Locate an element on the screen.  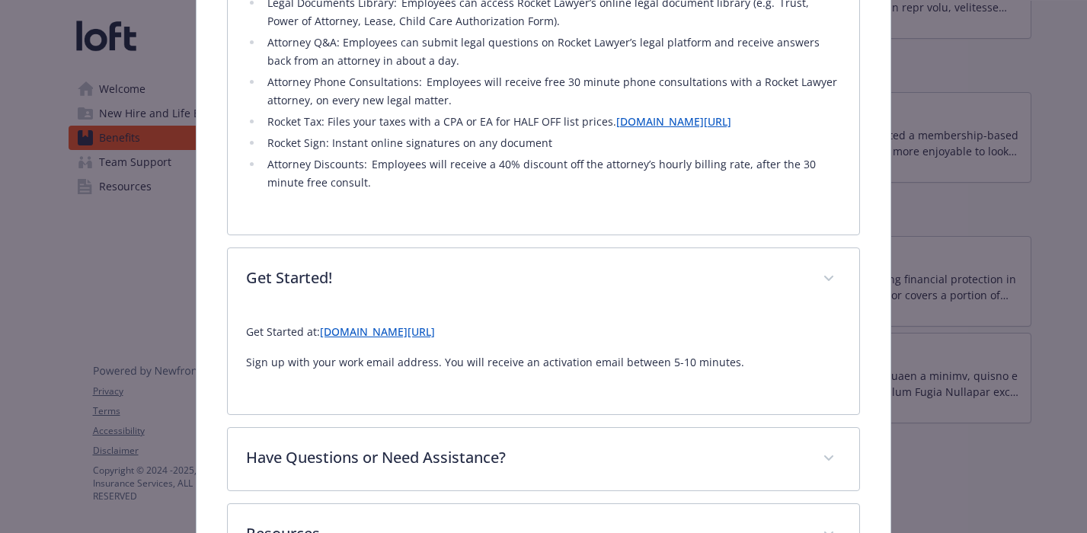
li: Rocket Tax: Files your taxes with a CPA or EA for HALF OFF list prices. is located at coordinates (551, 122).